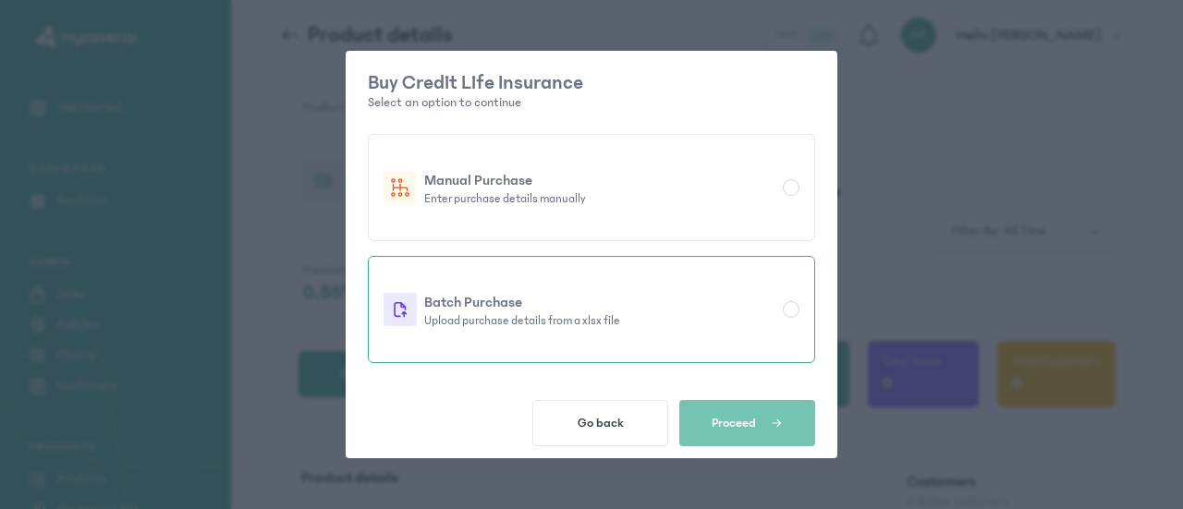  Describe the element at coordinates (592, 103) in the screenshot. I see `p: Select an option to continue` at that location.